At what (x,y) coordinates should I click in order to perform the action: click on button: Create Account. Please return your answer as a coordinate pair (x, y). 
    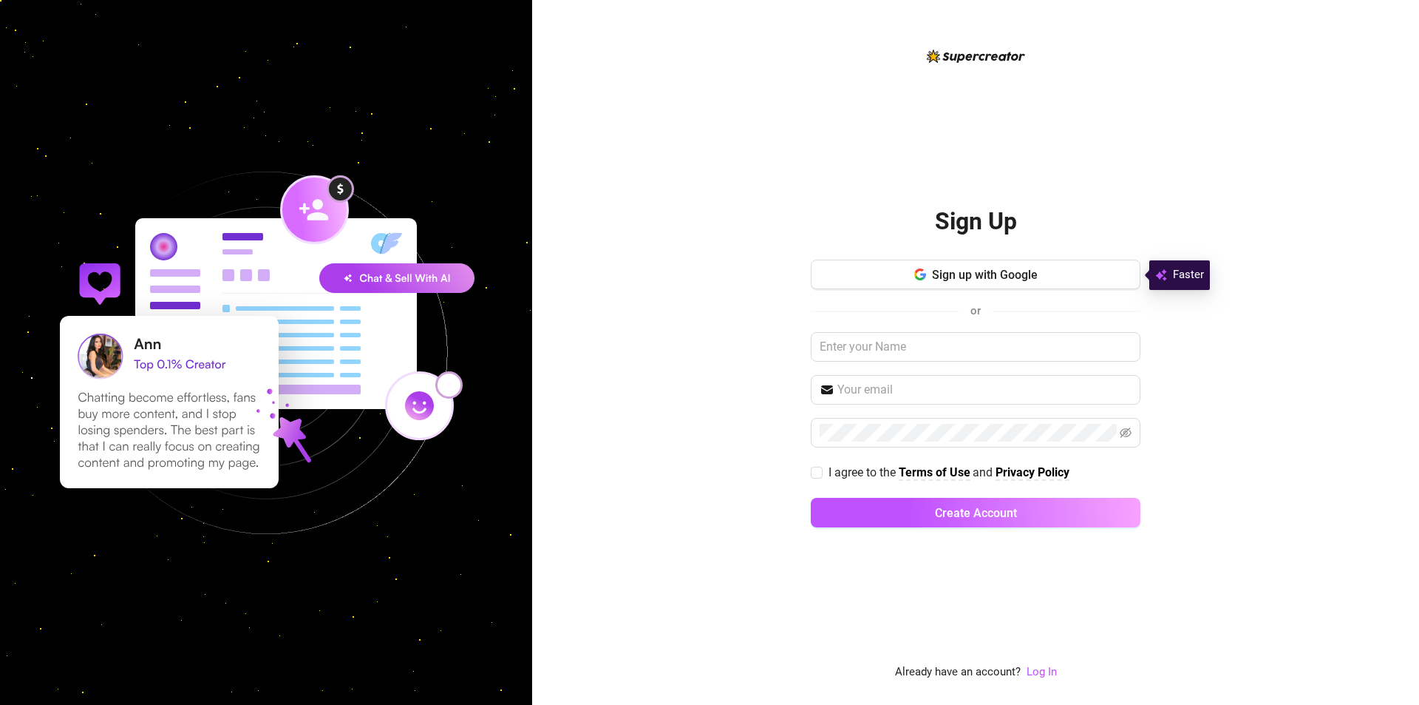
    Looking at the image, I should click on (976, 512).